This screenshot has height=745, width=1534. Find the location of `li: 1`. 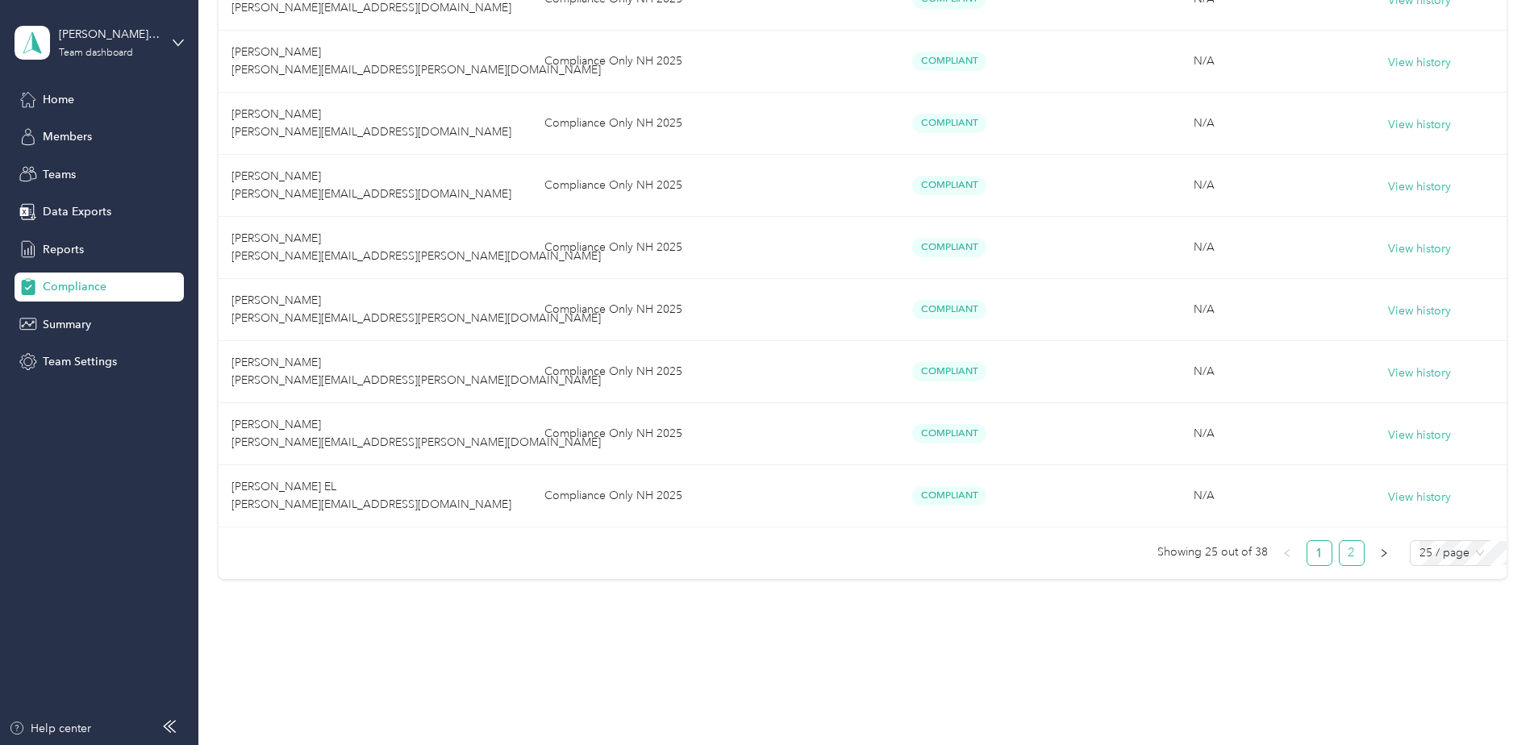

li: 1 is located at coordinates (1319, 553).